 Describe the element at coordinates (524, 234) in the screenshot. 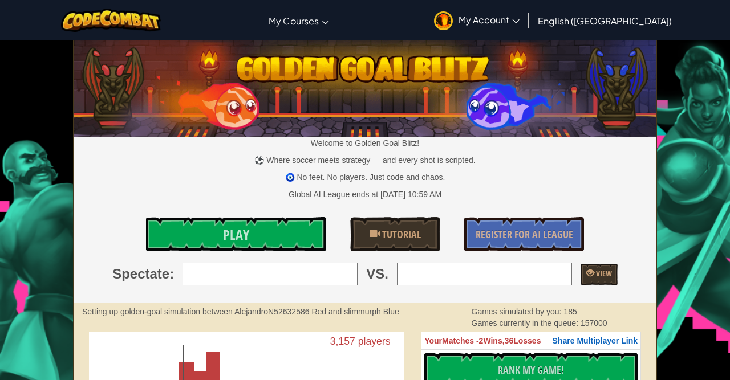

I see `span: Register for AI League` at that location.